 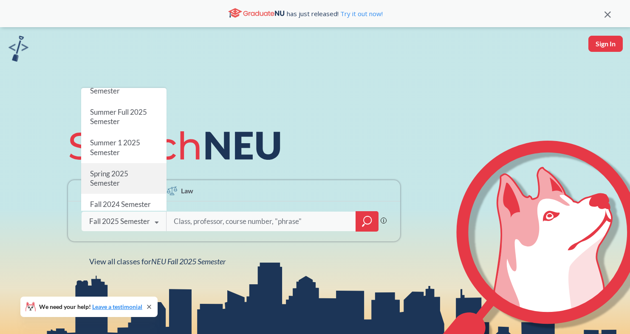 I want to click on button: Sign In, so click(x=606, y=44).